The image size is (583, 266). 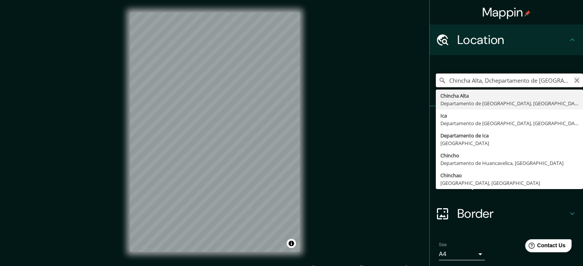 I want to click on canvas: Map, so click(x=215, y=132).